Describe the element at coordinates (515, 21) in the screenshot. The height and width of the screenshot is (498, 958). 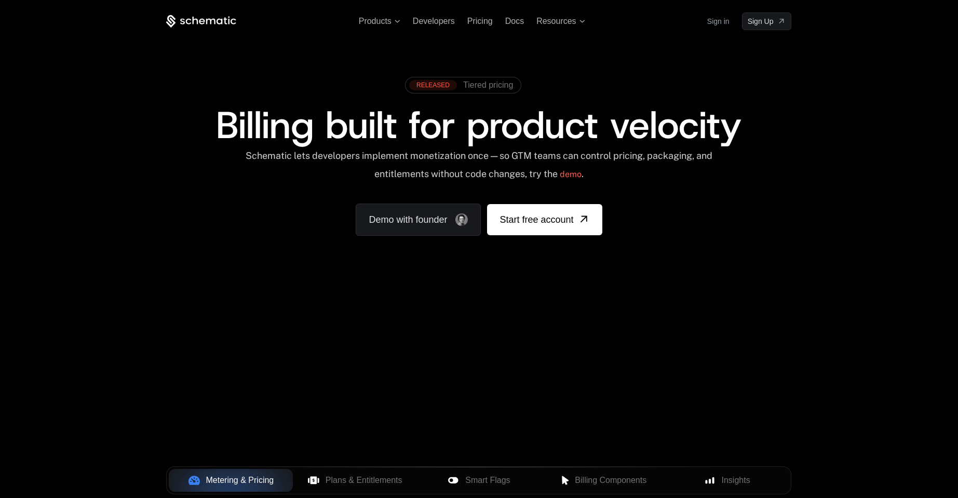
I see `span: Docs` at that location.